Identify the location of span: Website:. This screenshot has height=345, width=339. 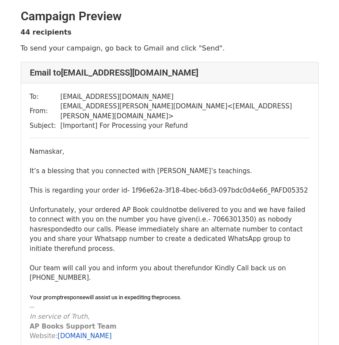
(44, 336).